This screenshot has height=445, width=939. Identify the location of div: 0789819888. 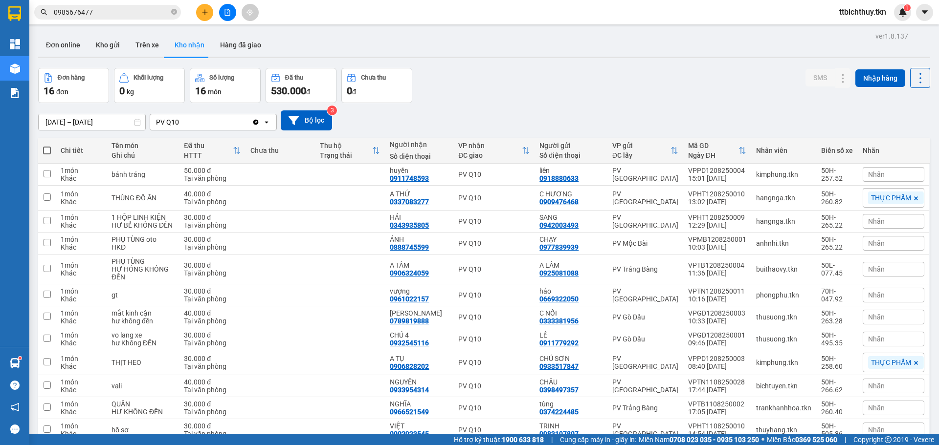
(409, 321).